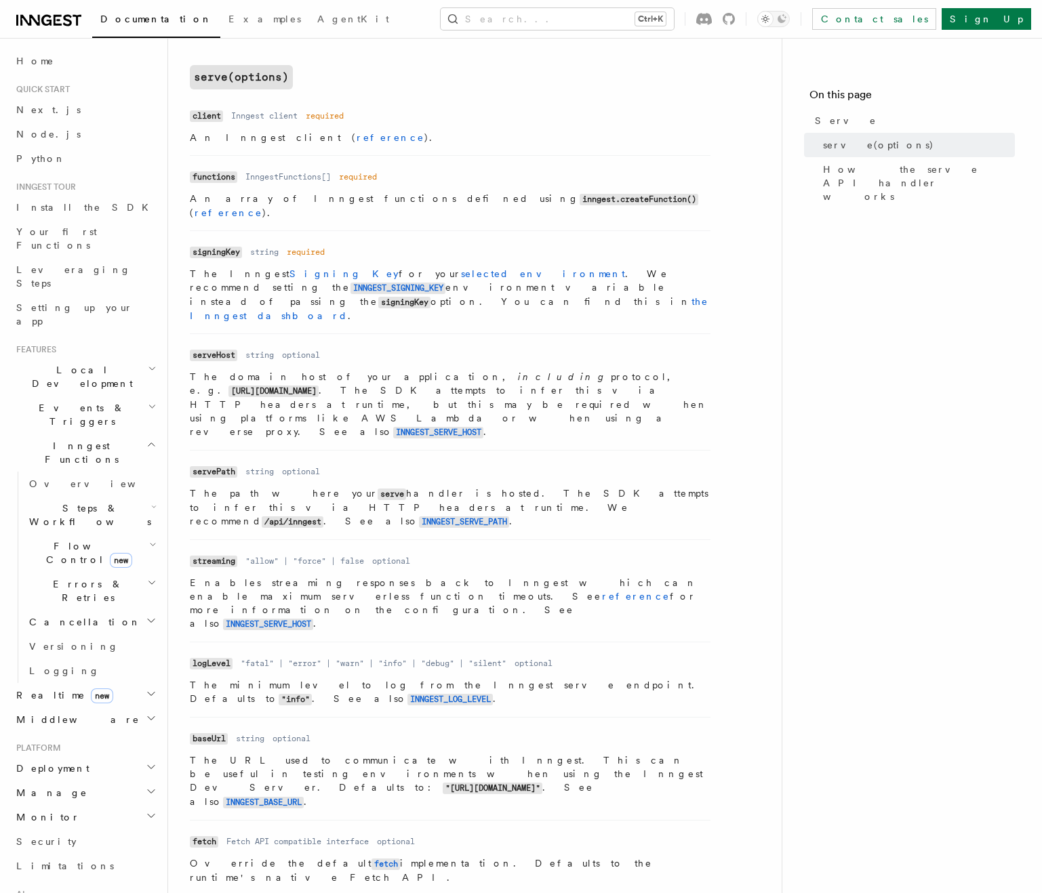 Image resolution: width=1042 pixels, height=893 pixels. What do you see at coordinates (85, 377) in the screenshot?
I see `button: Local Development` at bounding box center [85, 377].